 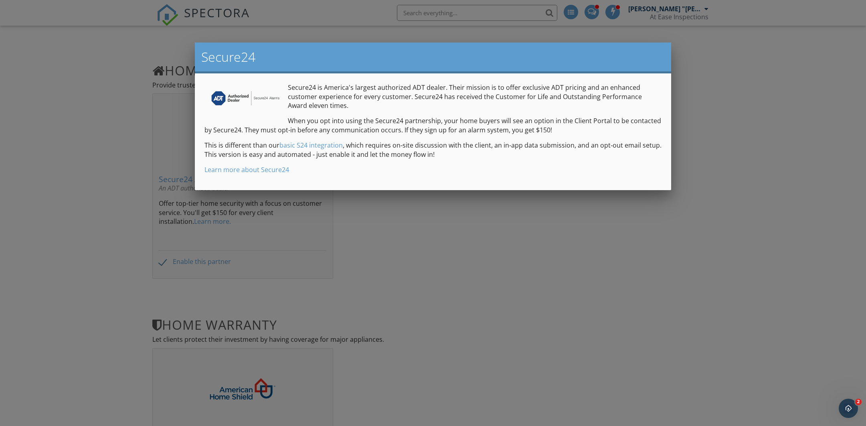 I want to click on img: s24logo3.png, so click(x=246, y=98).